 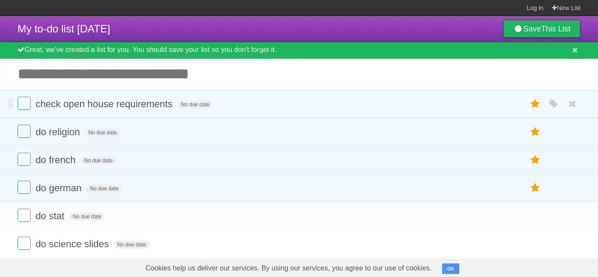 What do you see at coordinates (105, 104) in the screenshot?
I see `span: check open house requirements` at bounding box center [105, 104].